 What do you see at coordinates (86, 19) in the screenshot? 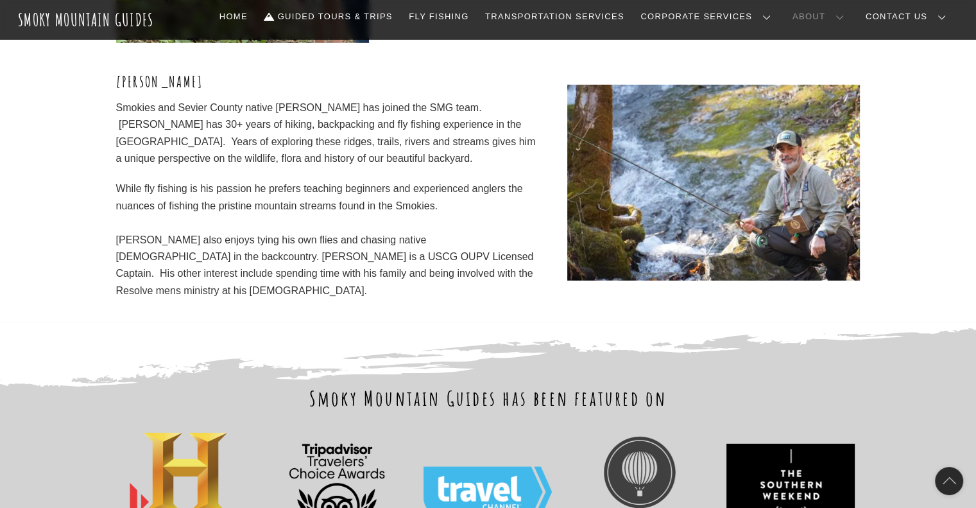
I see `a: Smoky Mountain Guides` at bounding box center [86, 19].